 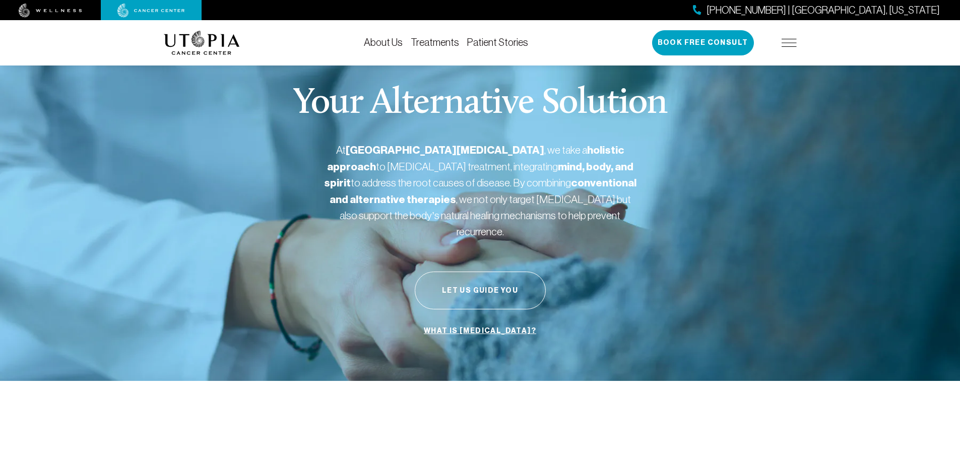 What do you see at coordinates (480, 104) in the screenshot?
I see `p: Your Alternative Solution` at bounding box center [480, 104].